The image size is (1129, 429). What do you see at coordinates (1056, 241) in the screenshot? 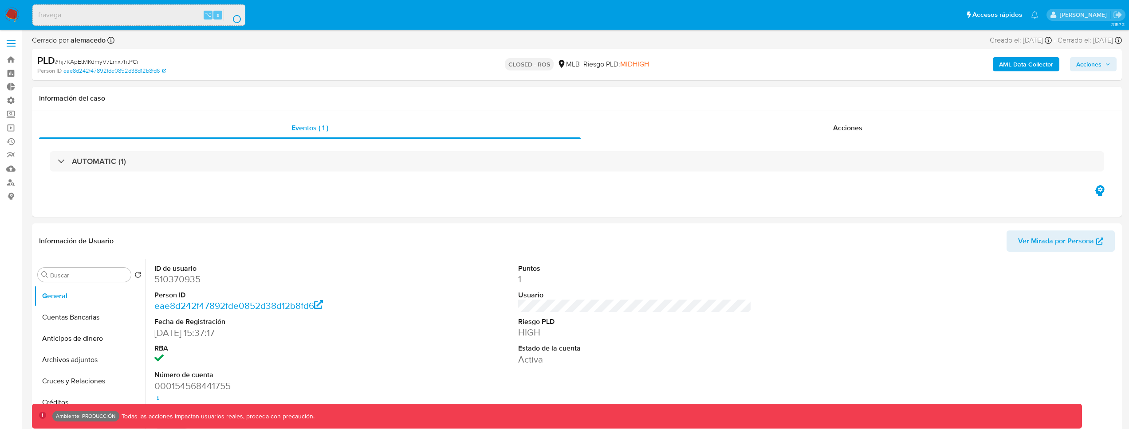
I see `span: Ver Mirada por Persona` at bounding box center [1056, 241].